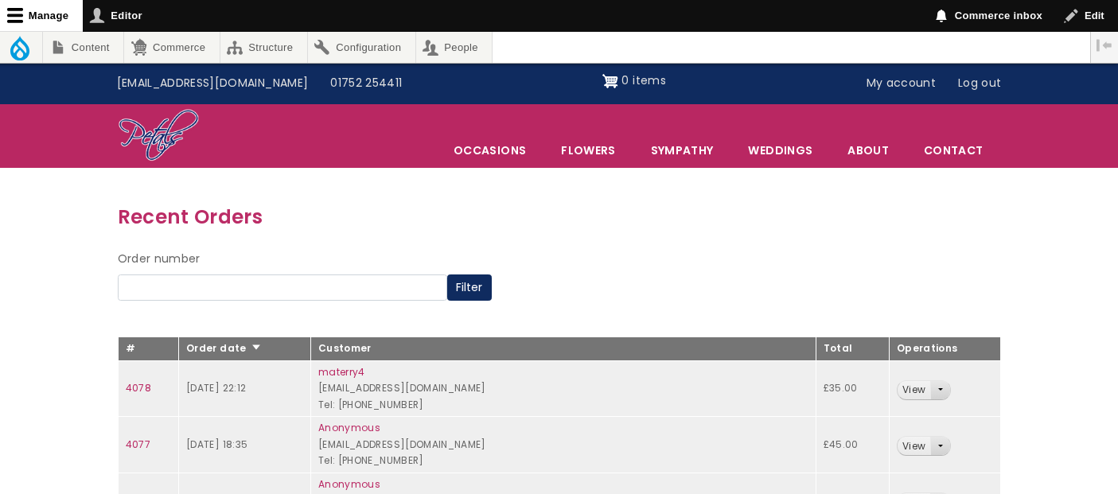 The image size is (1118, 494). Describe the element at coordinates (563, 349) in the screenshot. I see `th: Customer` at that location.